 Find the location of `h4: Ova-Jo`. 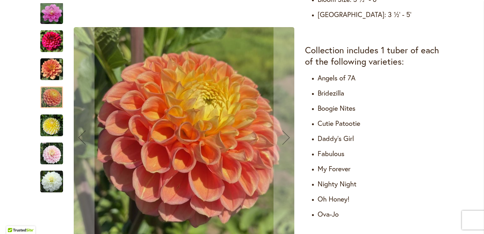

h4: Ova-Jo is located at coordinates (381, 214).